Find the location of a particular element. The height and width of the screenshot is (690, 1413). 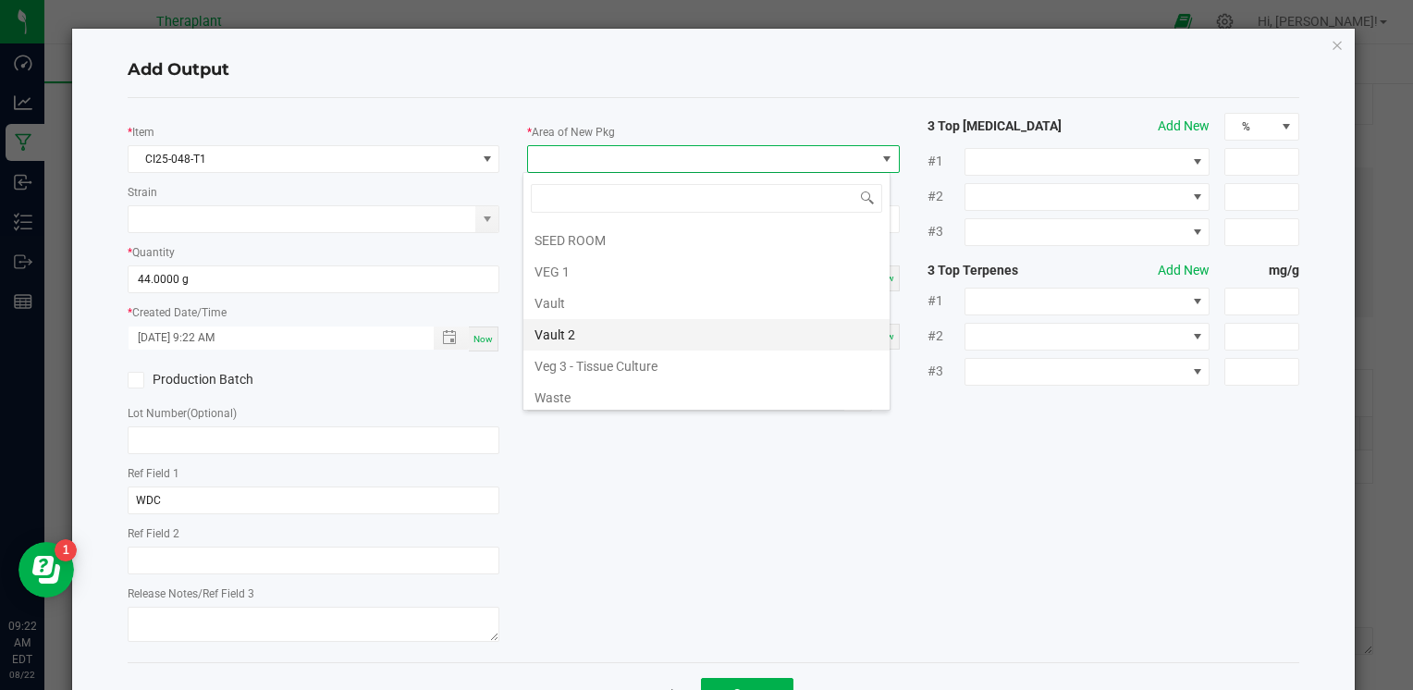

label: Area of New Pkg is located at coordinates (573, 132).